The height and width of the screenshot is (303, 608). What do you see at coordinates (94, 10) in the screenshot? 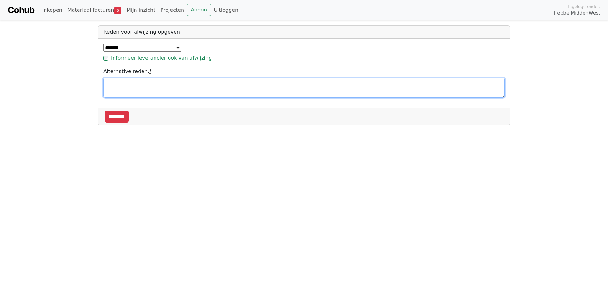
I see `a: Materiaal facturen6` at bounding box center [94, 10].